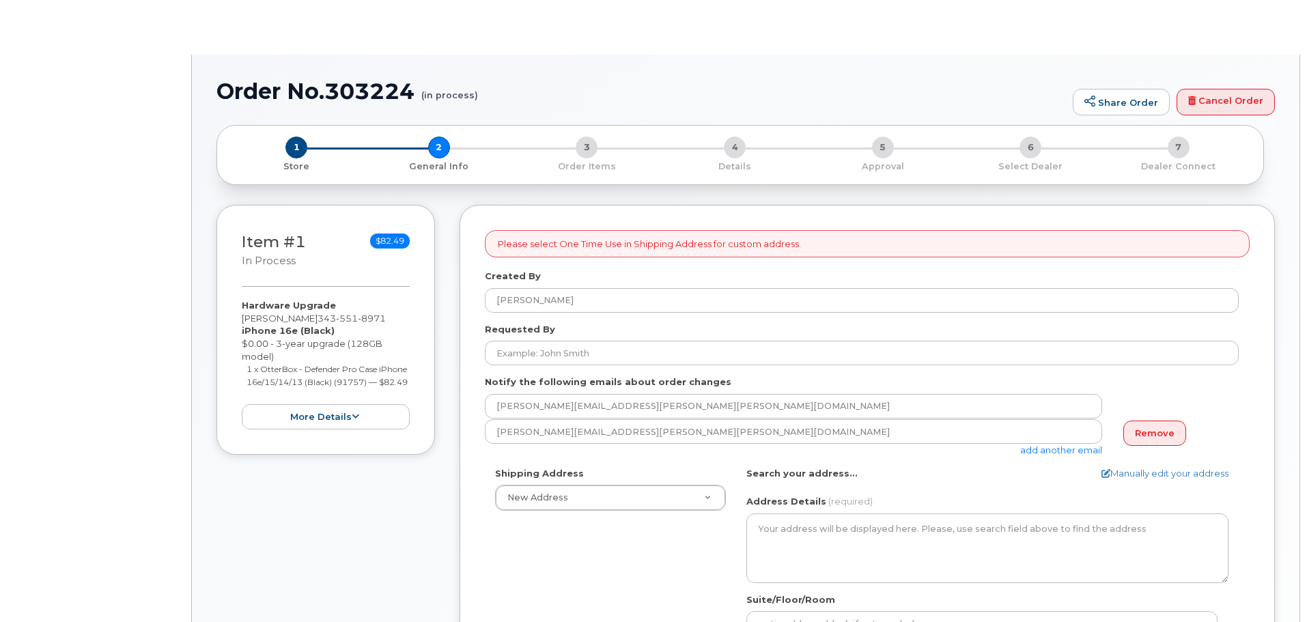 Image resolution: width=1307 pixels, height=622 pixels. Describe the element at coordinates (296, 167) in the screenshot. I see `p: Store` at that location.